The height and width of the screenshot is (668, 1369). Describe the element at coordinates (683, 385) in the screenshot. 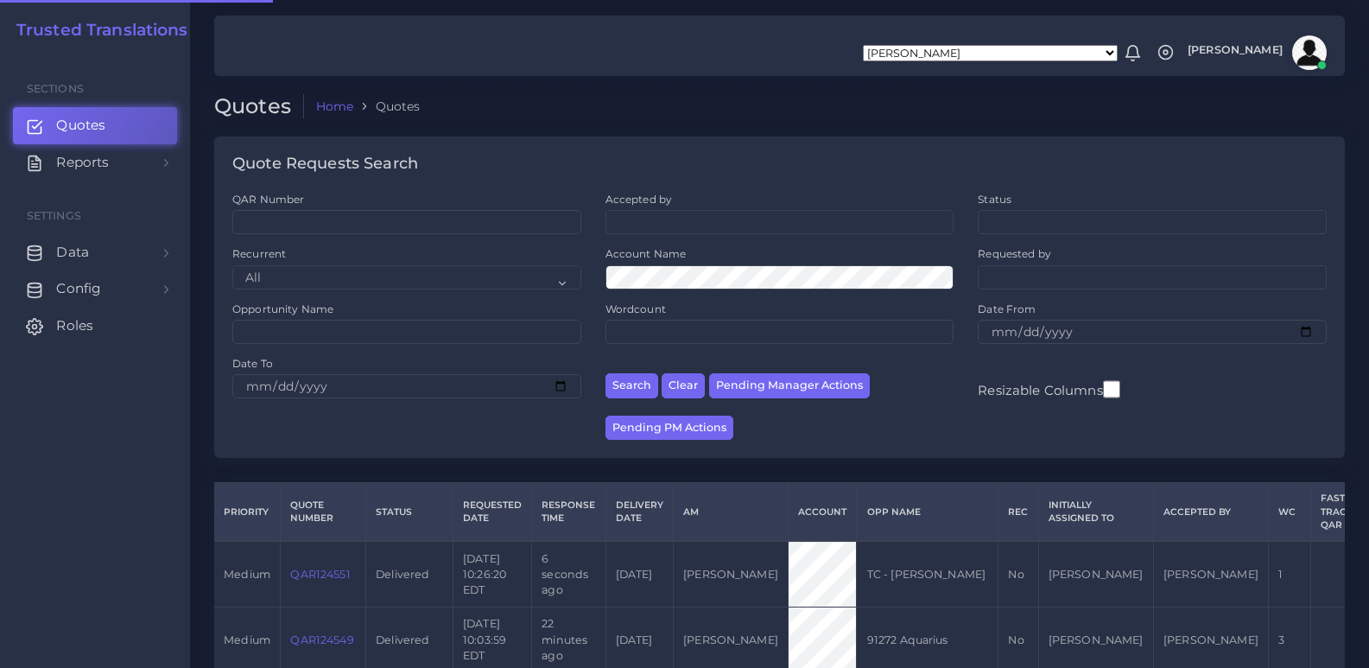

I see `button: Clear` at that location.